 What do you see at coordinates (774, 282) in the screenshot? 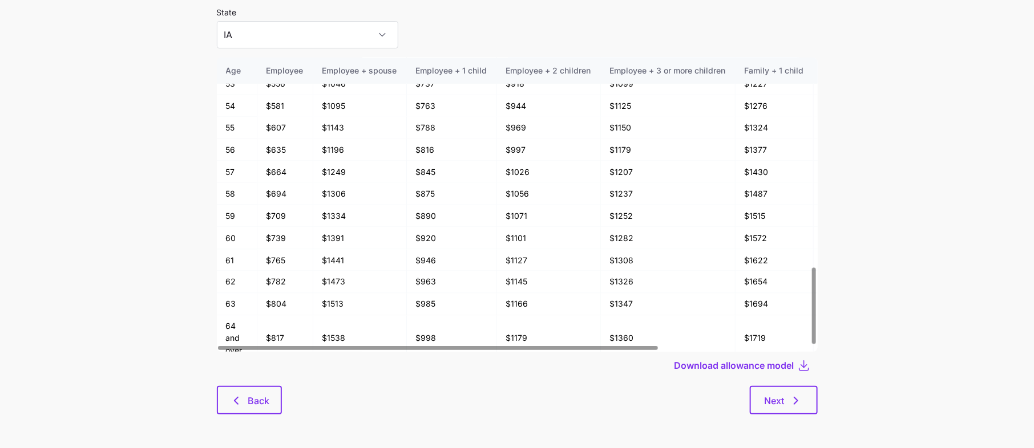
I see `td: $1654` at bounding box center [774, 282].